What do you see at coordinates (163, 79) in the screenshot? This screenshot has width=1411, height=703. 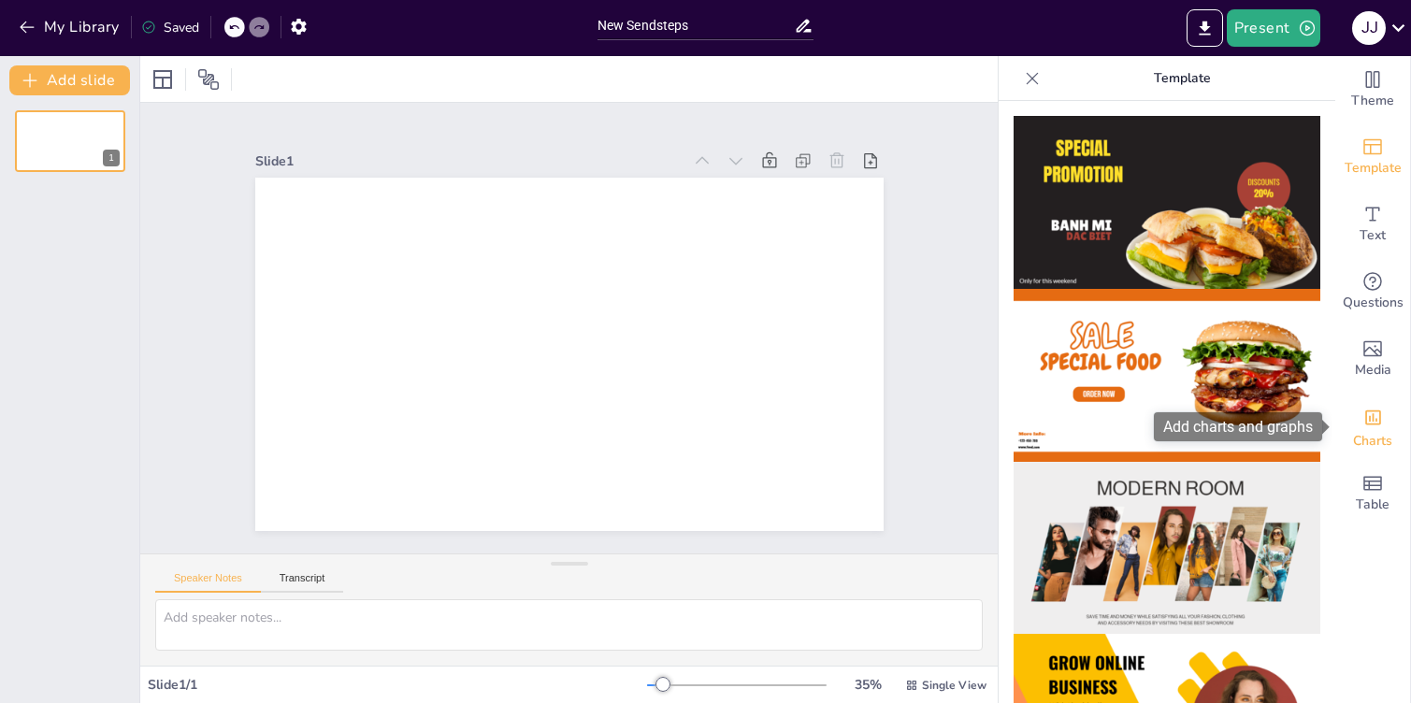 I see `div: Layout` at bounding box center [163, 79].